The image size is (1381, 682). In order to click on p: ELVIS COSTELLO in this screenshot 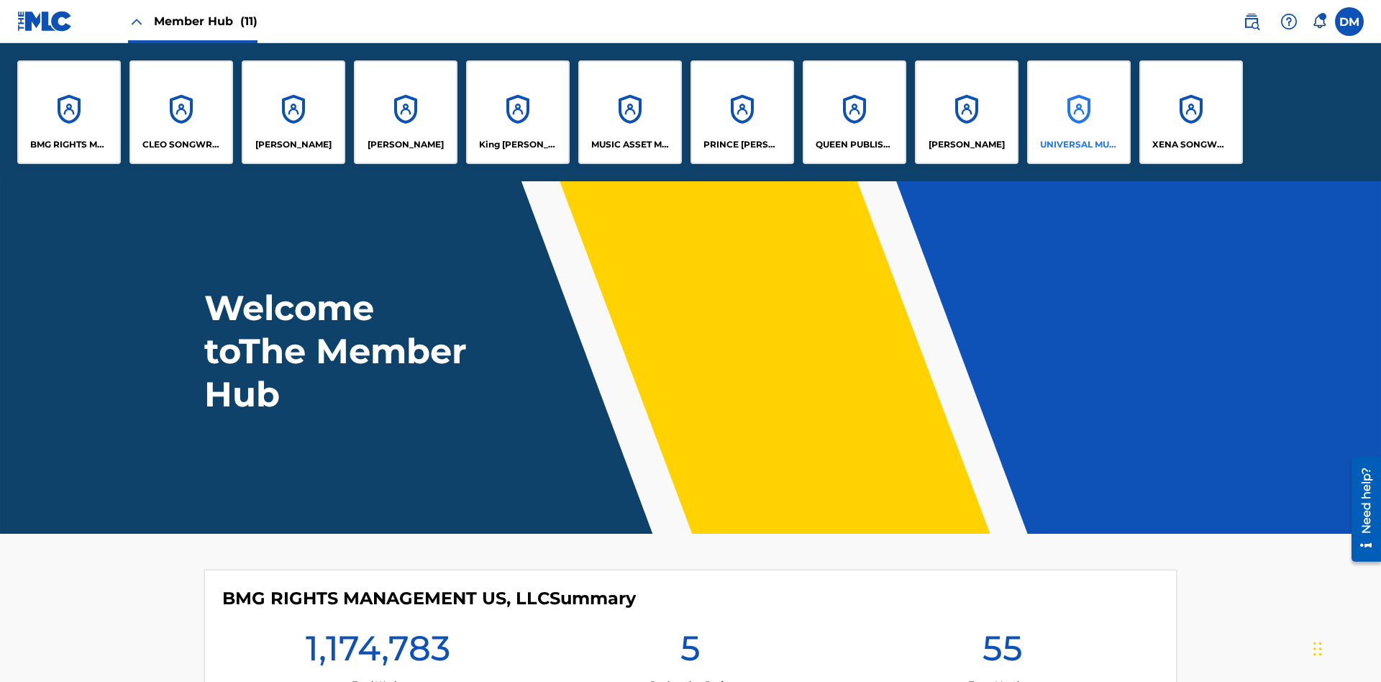, I will do `click(293, 145)`.